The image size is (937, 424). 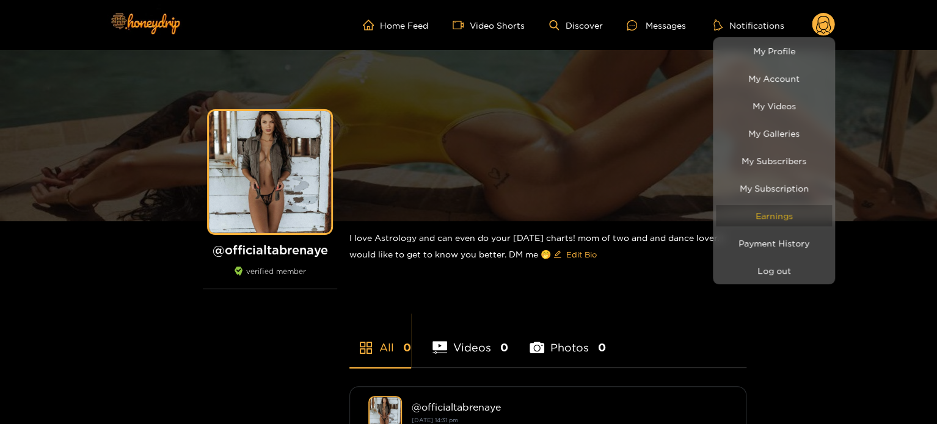 I want to click on a: My Videos, so click(x=774, y=106).